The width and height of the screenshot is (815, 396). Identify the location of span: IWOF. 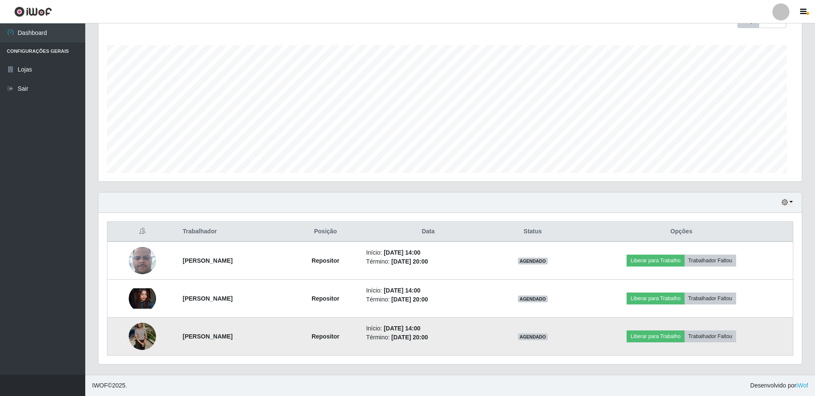
(100, 386).